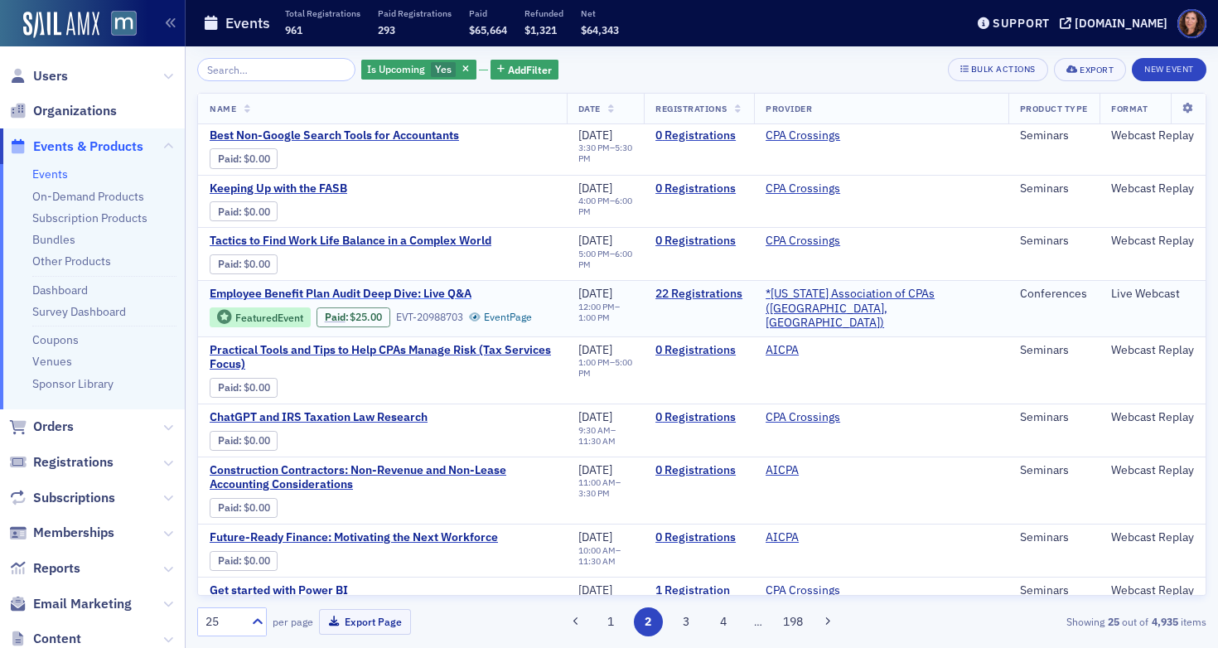  I want to click on span: Employee Benefit Plan Audit Deep Dive: Live Q&A, so click(349, 294).